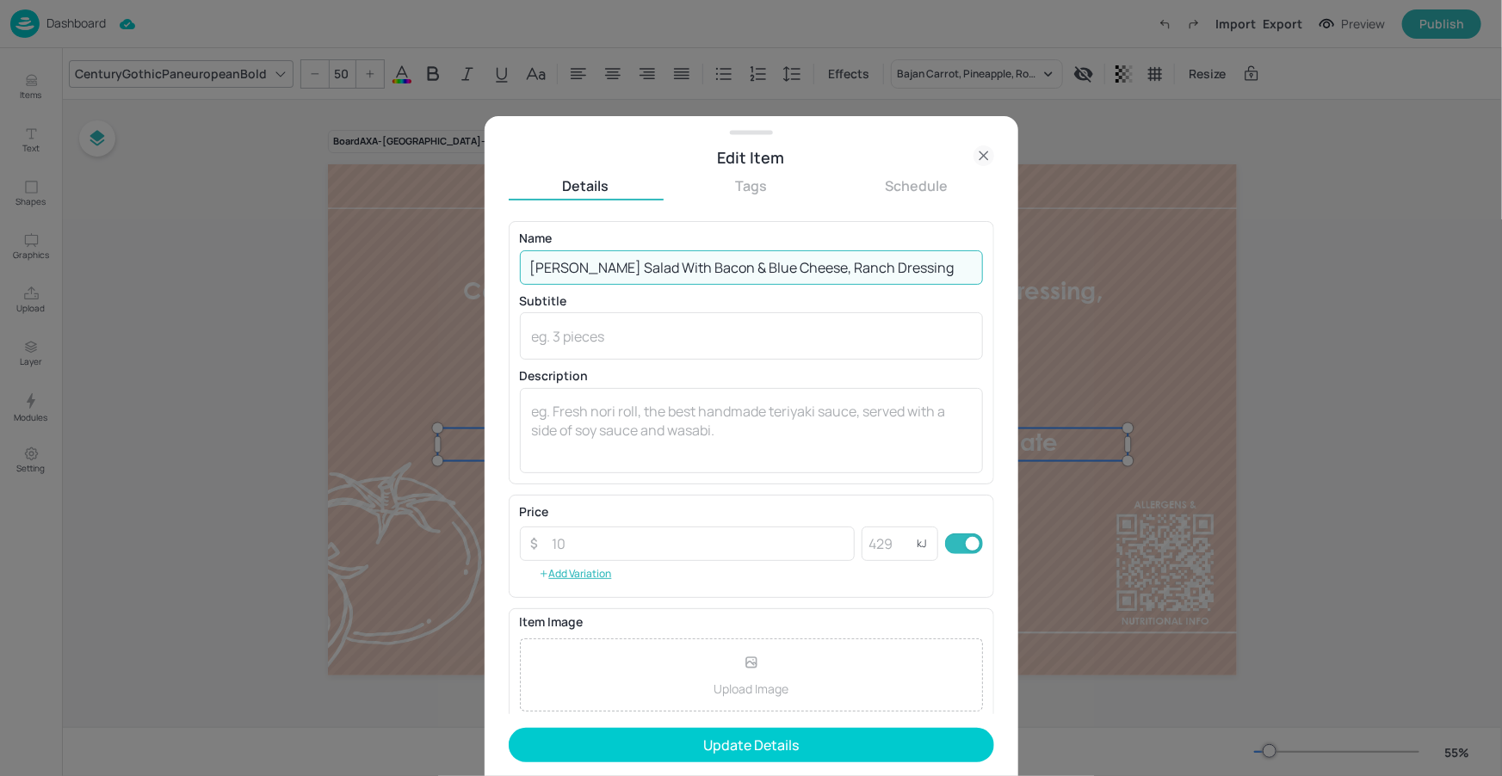 The width and height of the screenshot is (1502, 776). Describe the element at coordinates (751, 238) in the screenshot. I see `p: Name` at that location.